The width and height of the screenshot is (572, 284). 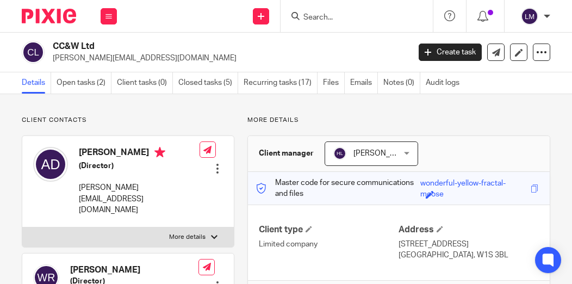 I want to click on a: Client tasks (0), so click(x=145, y=83).